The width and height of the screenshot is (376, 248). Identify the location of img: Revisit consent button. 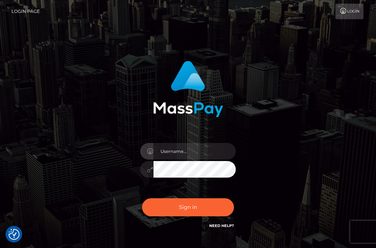
(14, 235).